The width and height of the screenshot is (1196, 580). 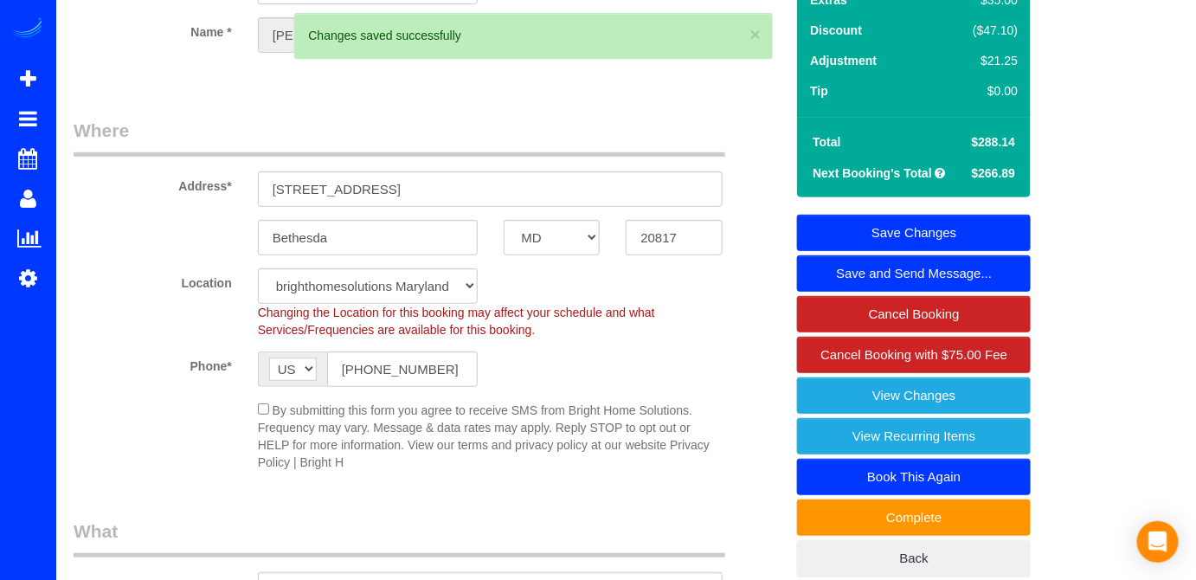 What do you see at coordinates (152, 363) in the screenshot?
I see `label: Phone*` at bounding box center [152, 363].